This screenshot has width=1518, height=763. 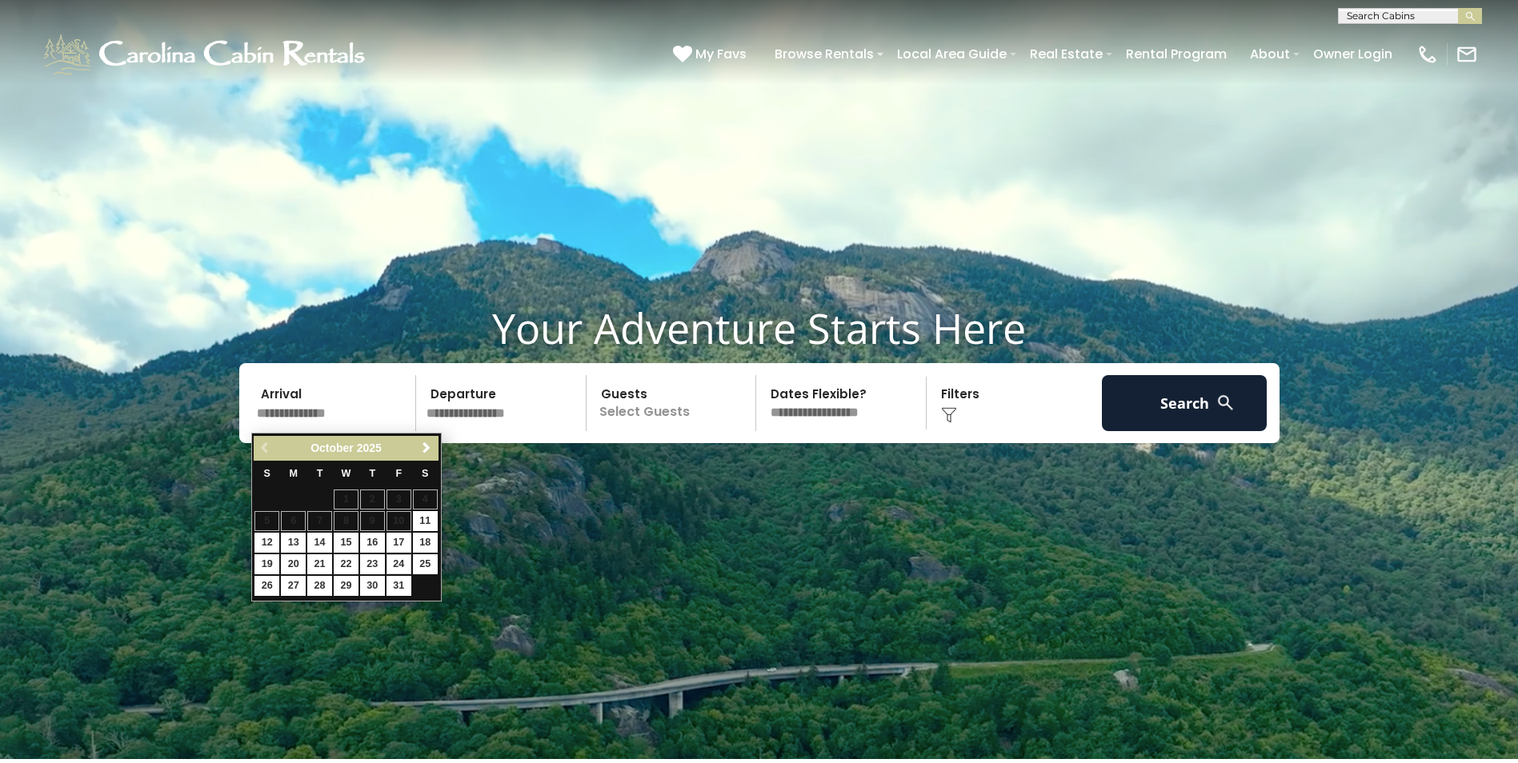 I want to click on a: 18, so click(x=425, y=543).